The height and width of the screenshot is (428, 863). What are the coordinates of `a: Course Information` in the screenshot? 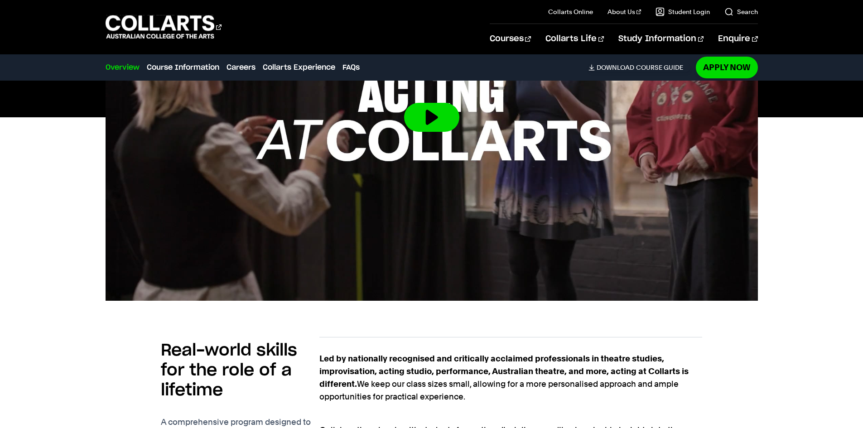 It's located at (183, 67).